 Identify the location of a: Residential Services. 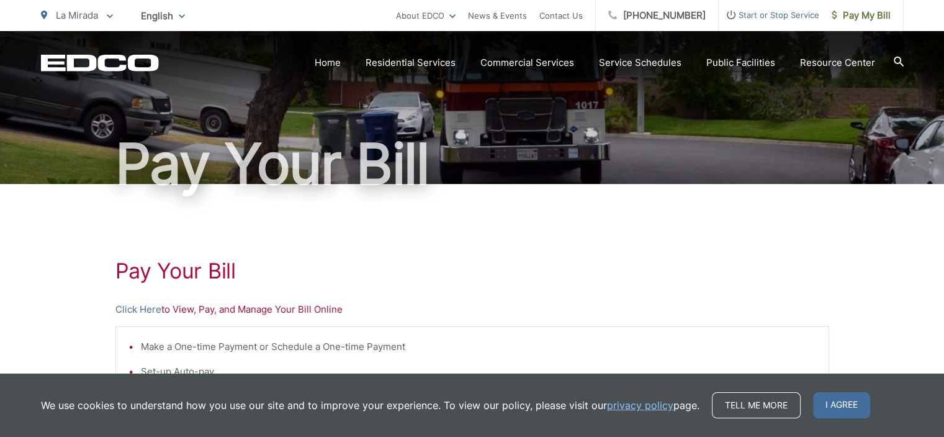
(410, 63).